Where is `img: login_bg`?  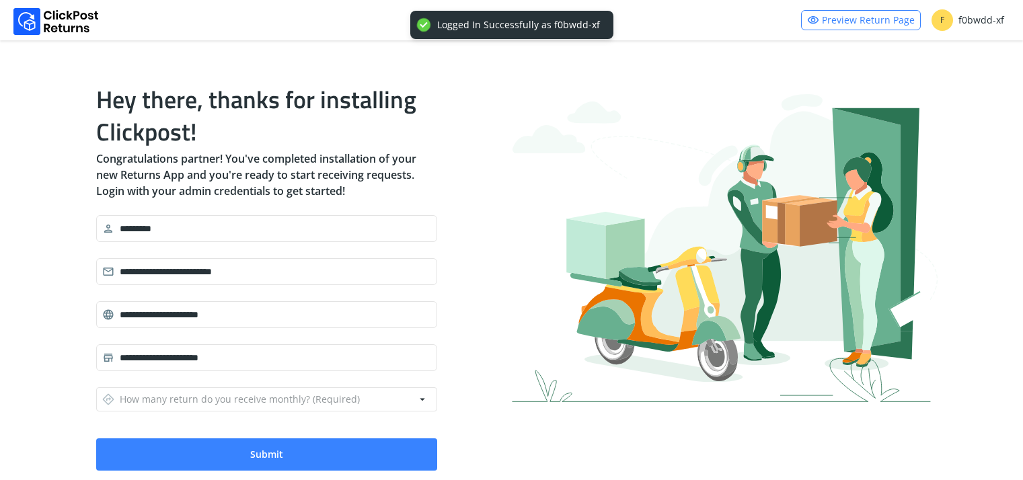
img: login_bg is located at coordinates (725, 248).